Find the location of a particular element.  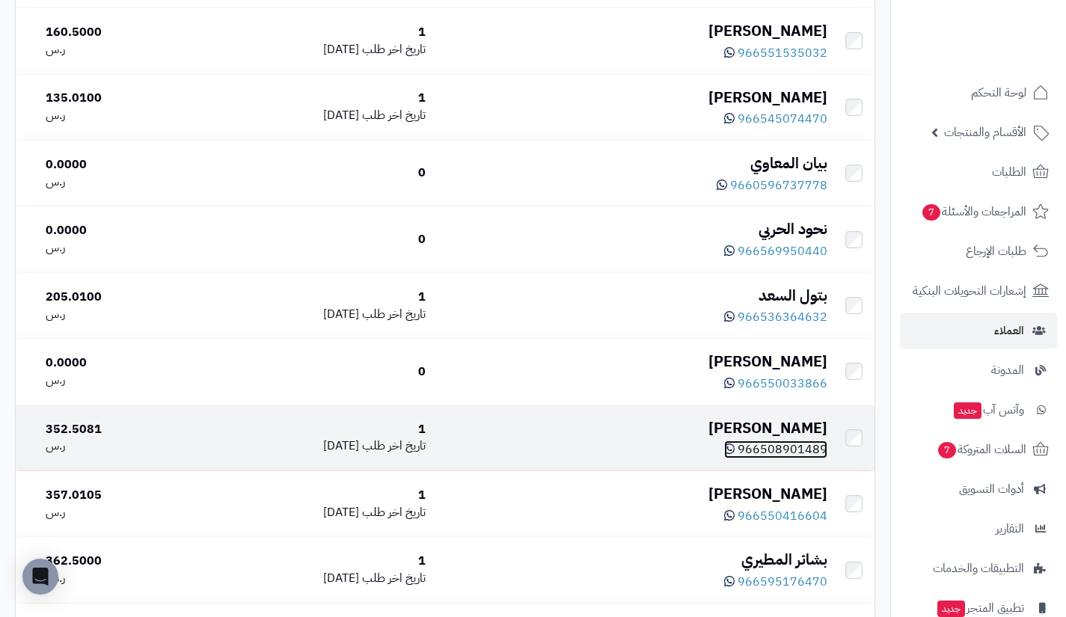

span: المراجعات والأسئلة is located at coordinates (974, 212).